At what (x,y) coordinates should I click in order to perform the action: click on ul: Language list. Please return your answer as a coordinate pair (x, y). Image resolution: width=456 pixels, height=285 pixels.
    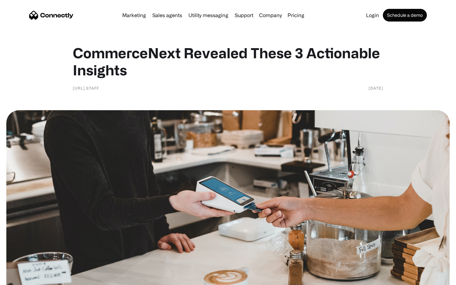
    Looking at the image, I should click on (25, 278).